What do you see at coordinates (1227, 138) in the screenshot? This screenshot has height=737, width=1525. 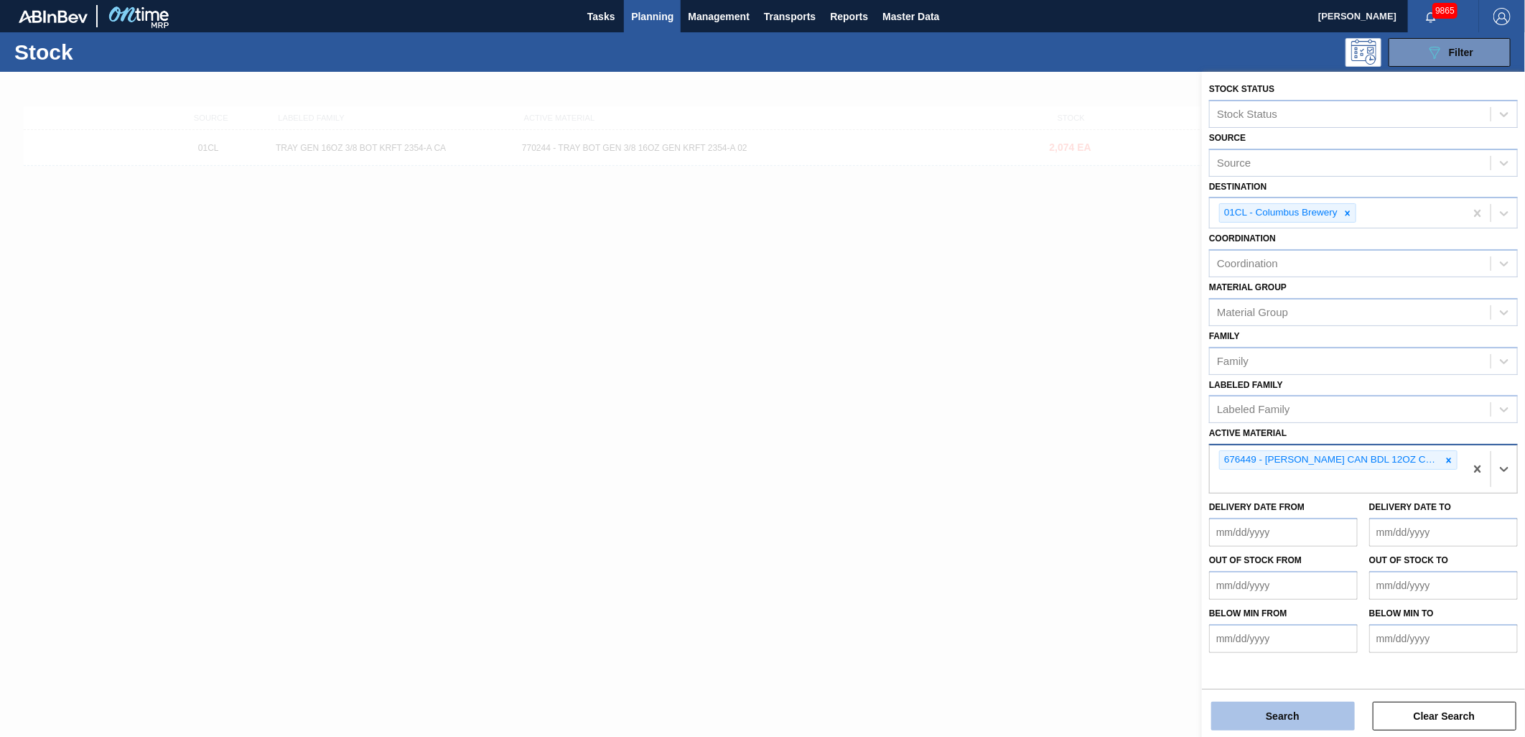 I see `label: Source` at bounding box center [1227, 138].